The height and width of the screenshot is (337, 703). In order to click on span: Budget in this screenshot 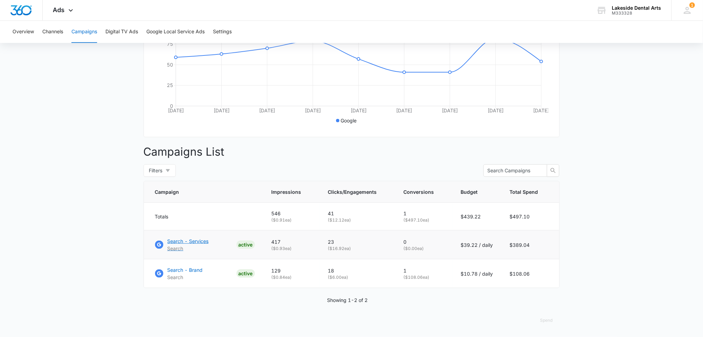, I will do `click(472, 192)`.